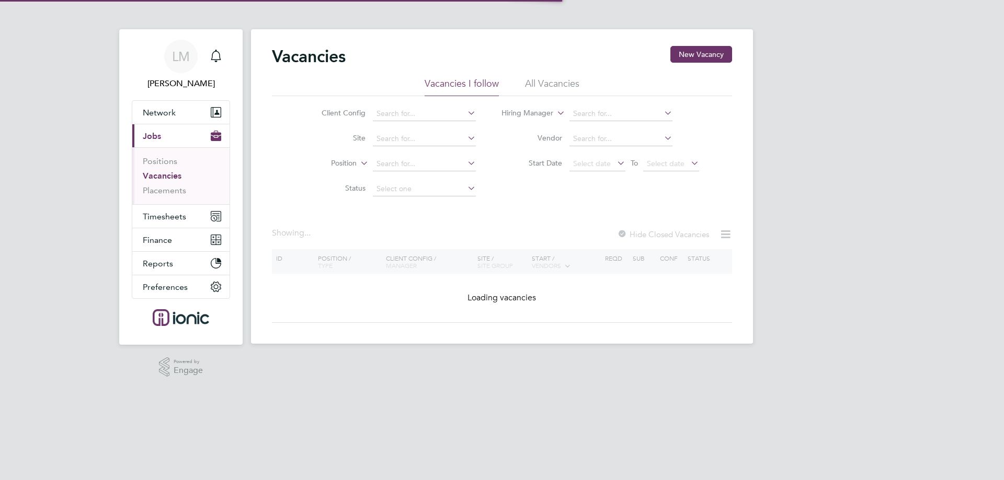  I want to click on a: Powered byEngage, so click(181, 367).